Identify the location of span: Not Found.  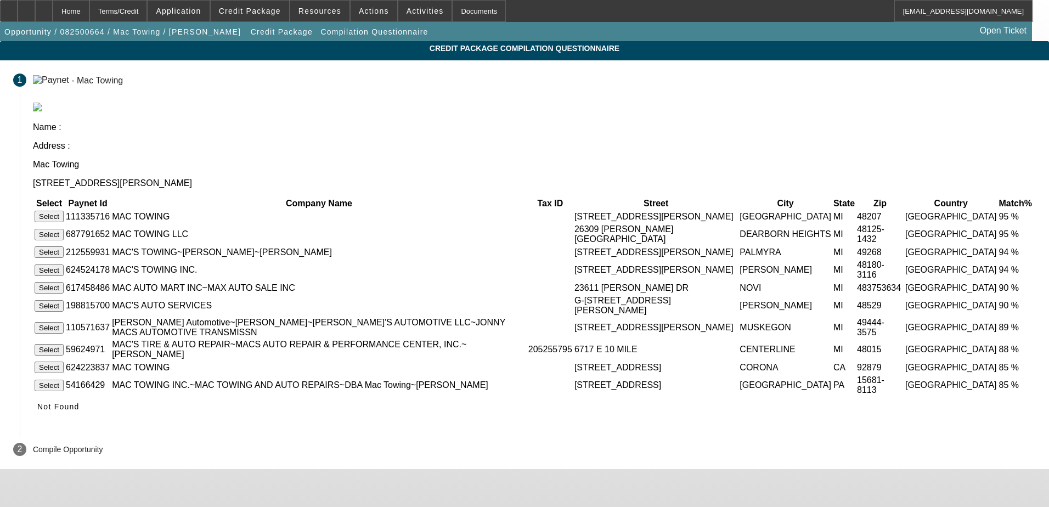
(58, 406).